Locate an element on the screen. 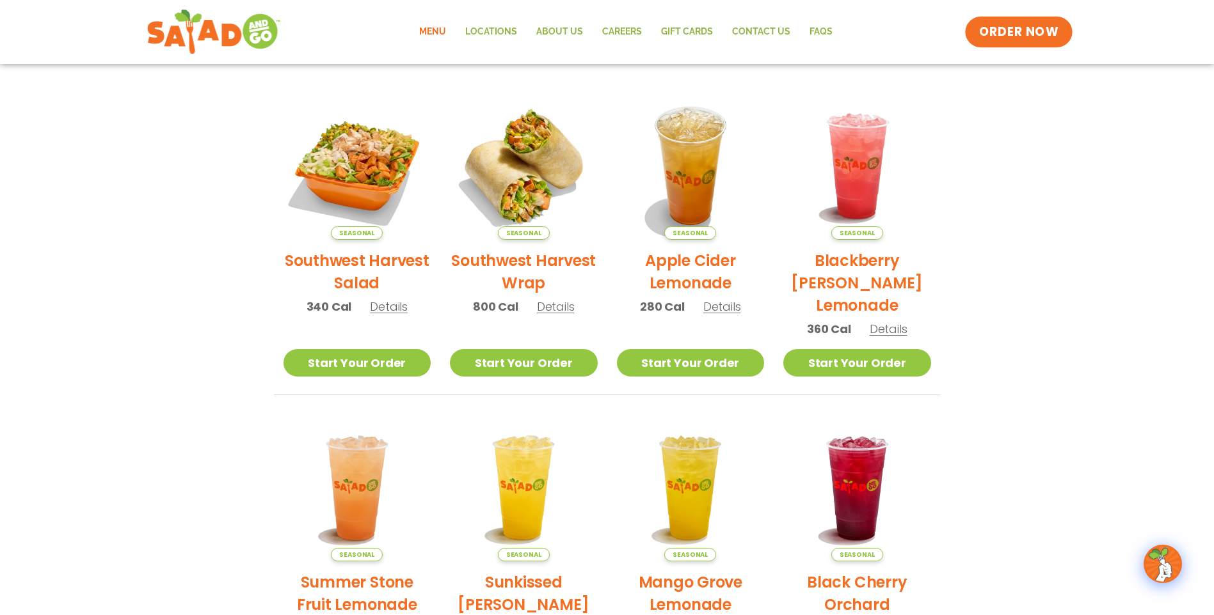 This screenshot has height=615, width=1214. a: Careers is located at coordinates (622, 32).